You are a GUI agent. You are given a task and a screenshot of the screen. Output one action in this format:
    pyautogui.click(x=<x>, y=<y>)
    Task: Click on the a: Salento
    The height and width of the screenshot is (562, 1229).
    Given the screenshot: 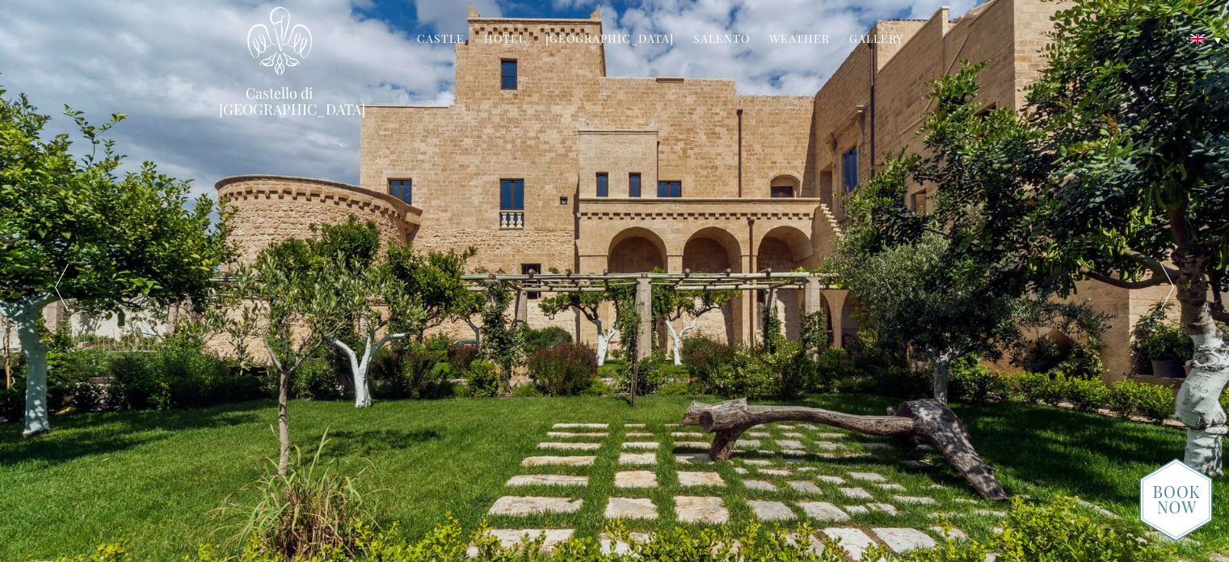 What is the action you would take?
    pyautogui.click(x=722, y=40)
    